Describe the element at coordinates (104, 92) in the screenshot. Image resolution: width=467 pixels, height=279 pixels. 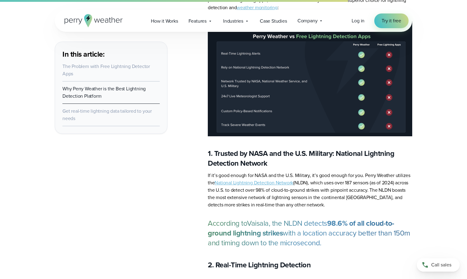
I see `a: Why Perry Weather is the Best Lightning Detection Platform` at that location.